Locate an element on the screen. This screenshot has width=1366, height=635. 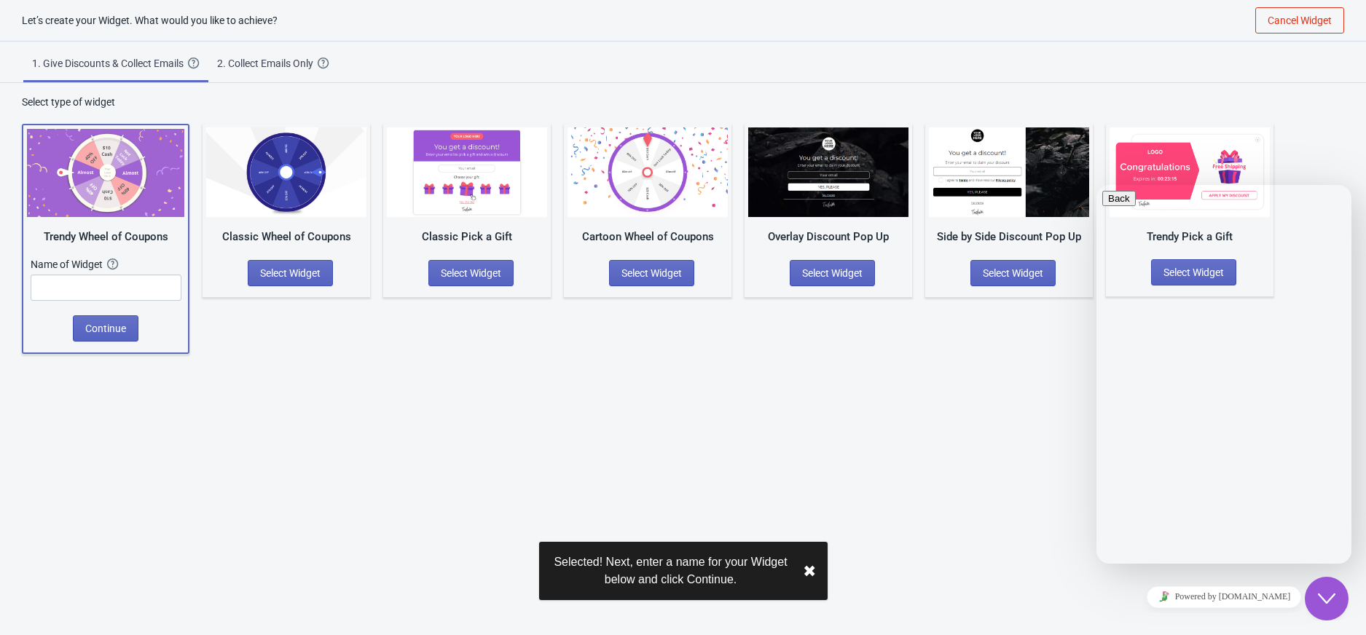
div: Classic Wheel of Coupons is located at coordinates (286, 237).